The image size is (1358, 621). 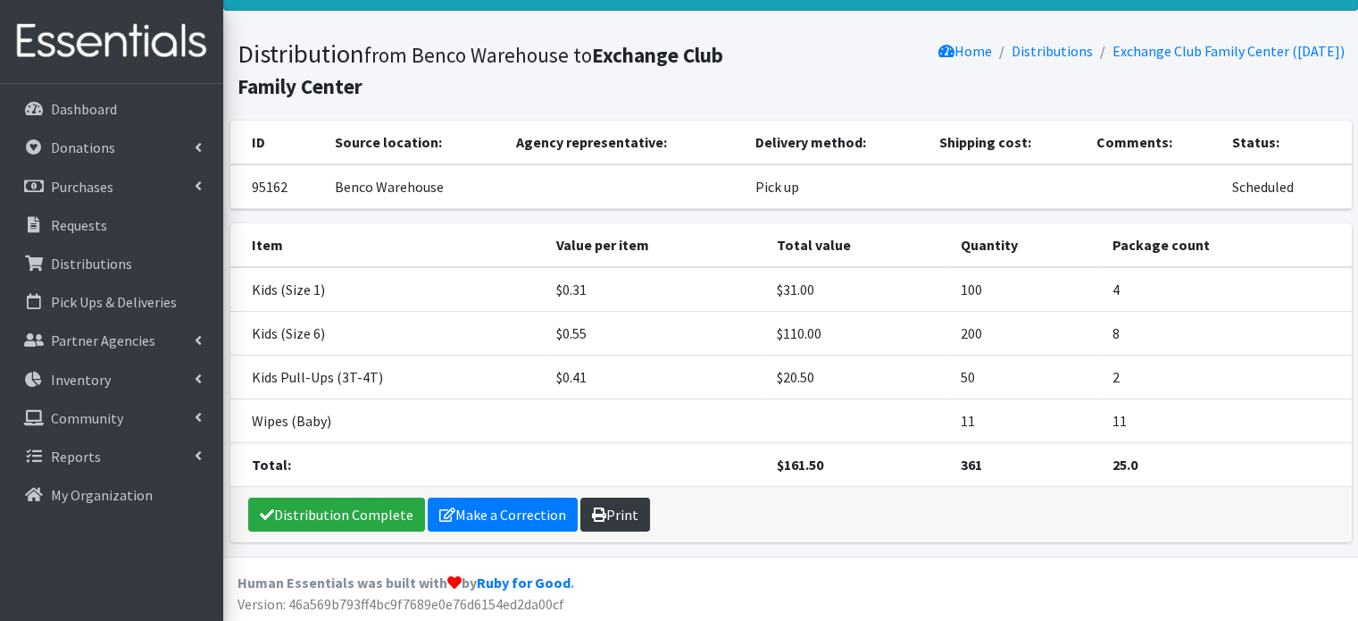 What do you see at coordinates (858, 333) in the screenshot?
I see `td: $110.00` at bounding box center [858, 333].